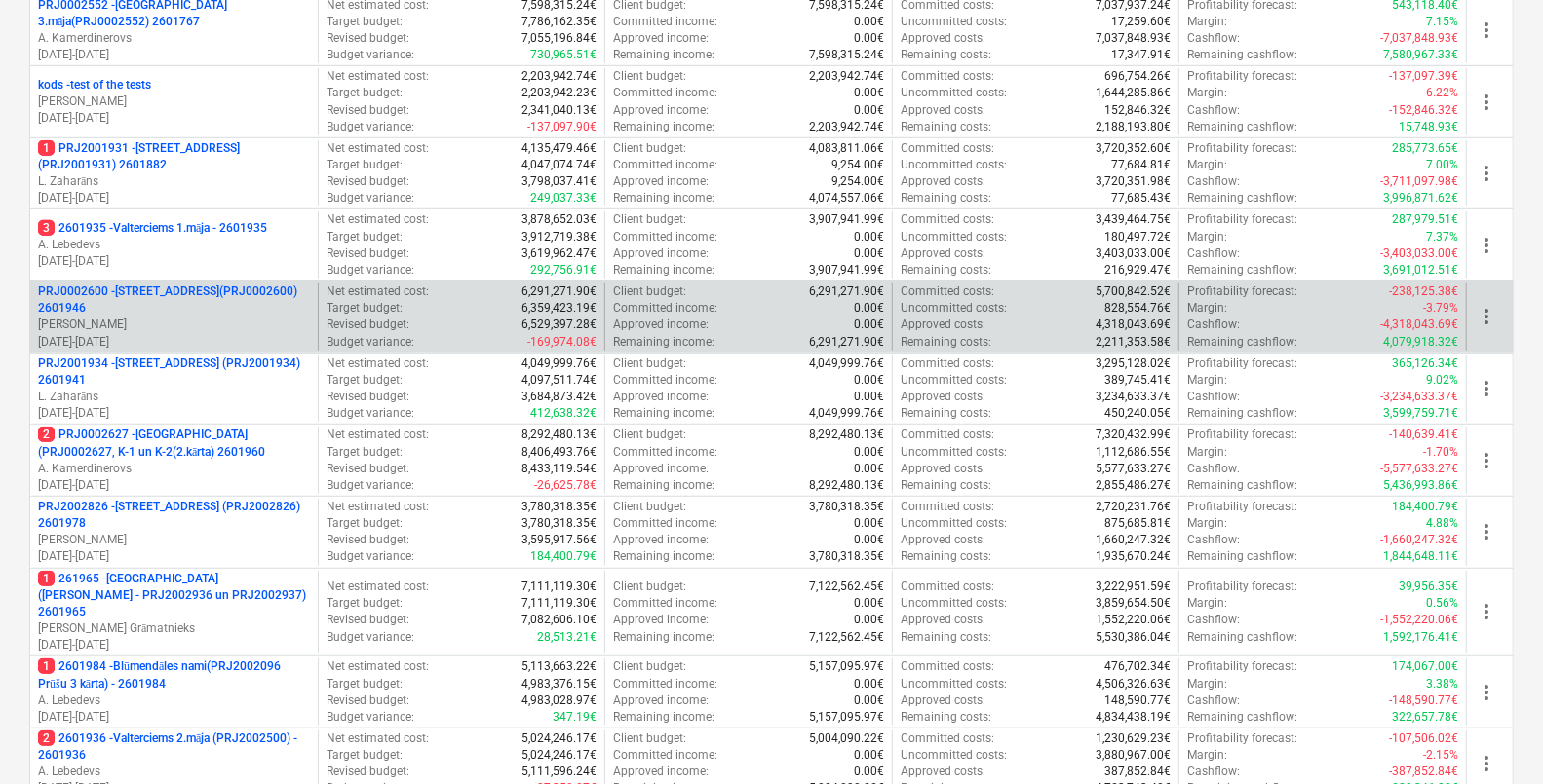  I want to click on p: -238,125.38€, so click(1423, 291).